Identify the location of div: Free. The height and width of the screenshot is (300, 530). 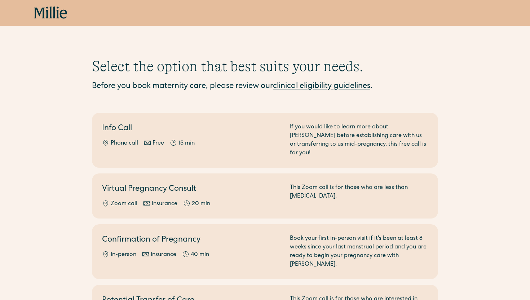
(158, 144).